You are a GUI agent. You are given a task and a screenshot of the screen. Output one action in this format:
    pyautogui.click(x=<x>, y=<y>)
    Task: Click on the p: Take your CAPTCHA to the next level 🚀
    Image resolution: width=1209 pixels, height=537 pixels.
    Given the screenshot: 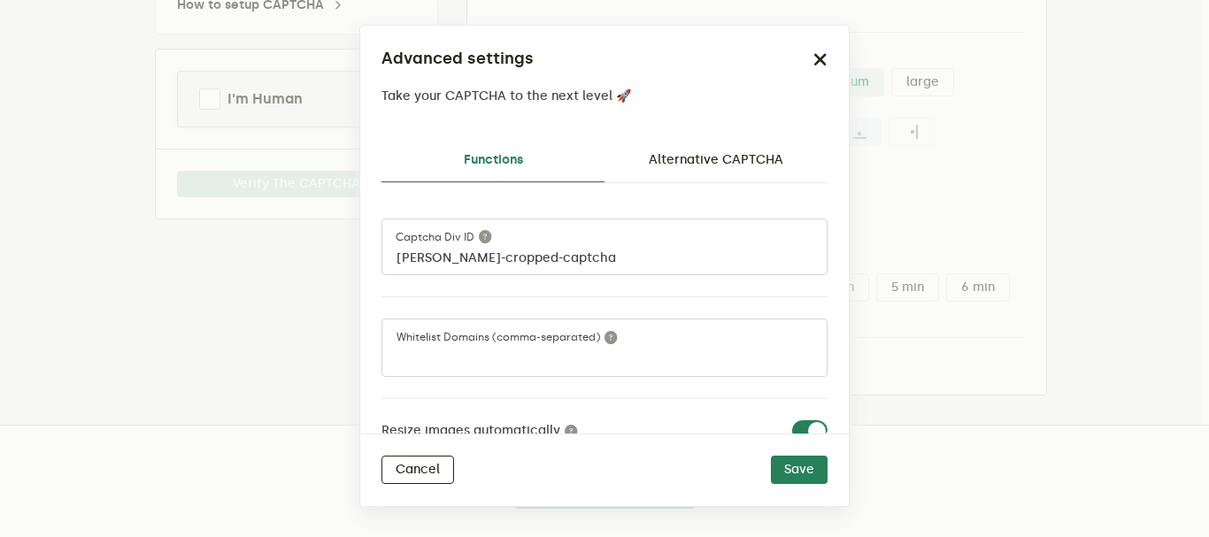 What is the action you would take?
    pyautogui.click(x=506, y=96)
    